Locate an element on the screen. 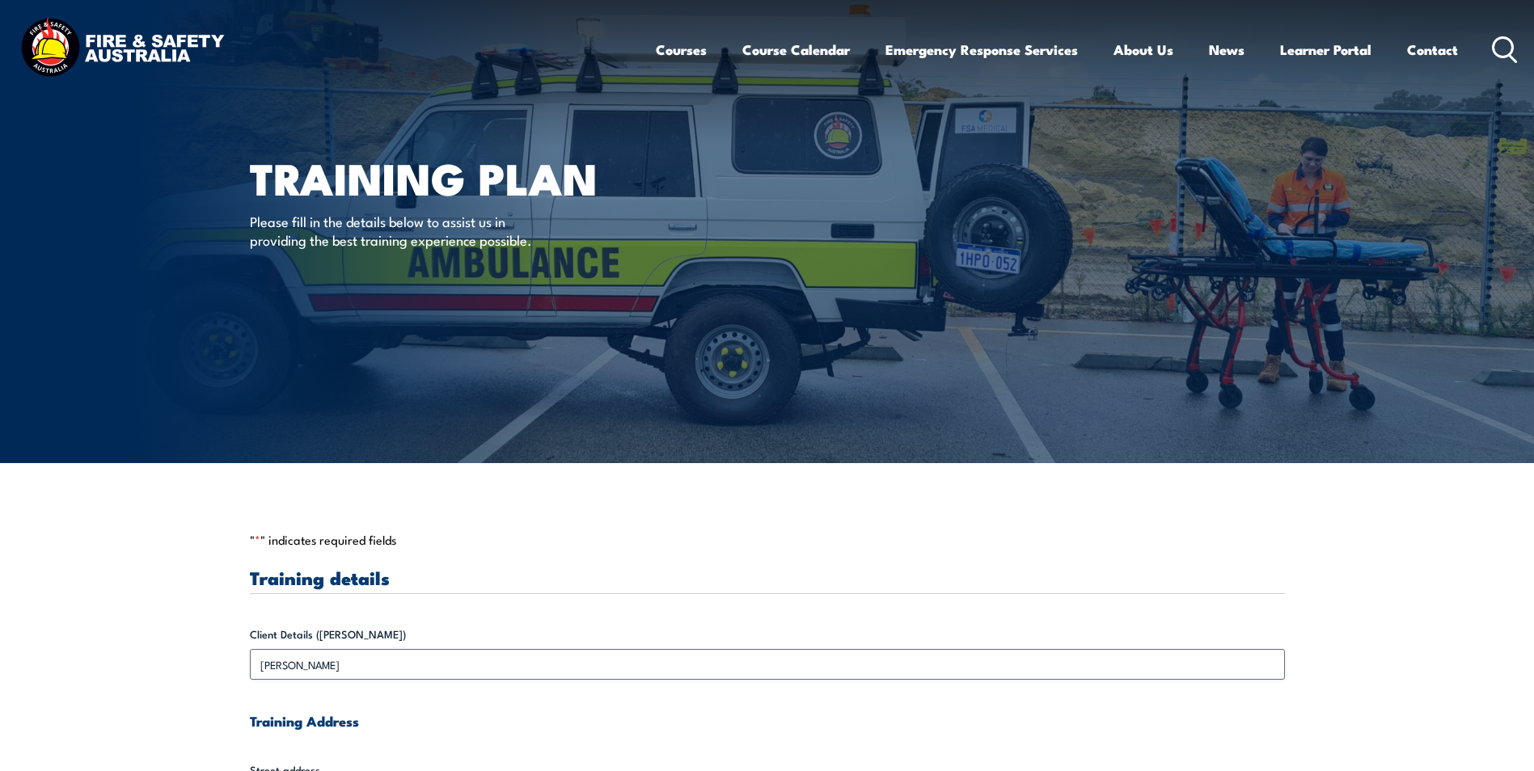  a: About Us is located at coordinates (1143, 49).